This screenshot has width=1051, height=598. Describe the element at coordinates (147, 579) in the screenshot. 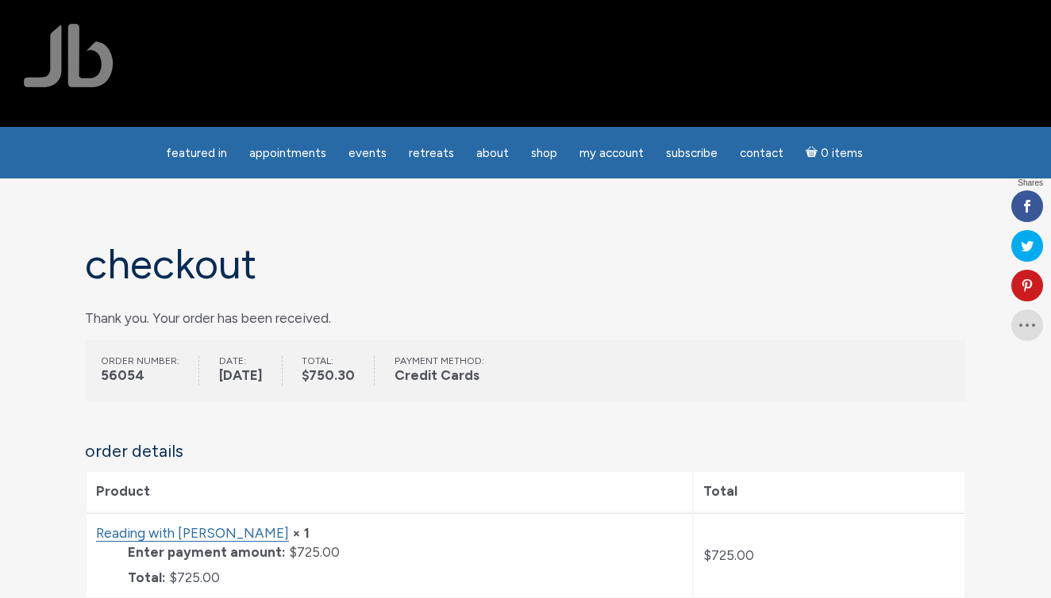

I see `strong: Total:` at that location.